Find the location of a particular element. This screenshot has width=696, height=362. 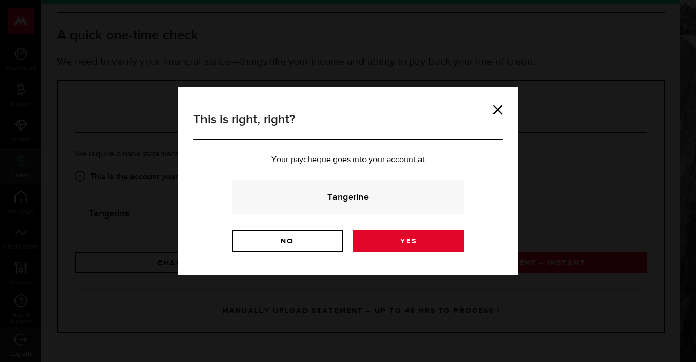

a: No is located at coordinates (287, 241).